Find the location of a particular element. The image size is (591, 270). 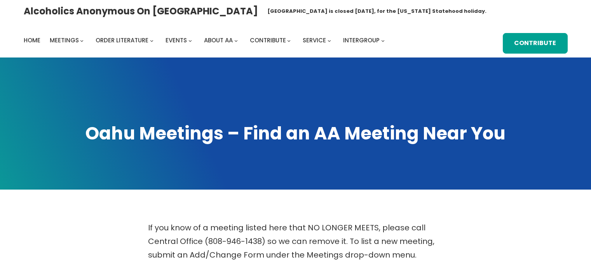

button: Contribute submenu is located at coordinates (289, 40).